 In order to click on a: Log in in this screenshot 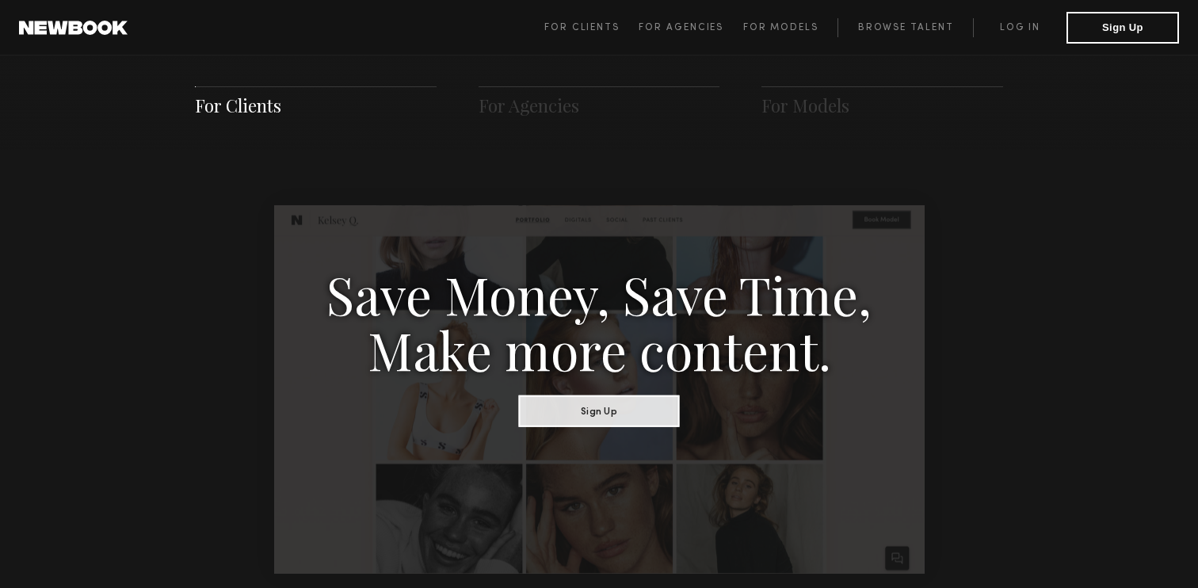, I will do `click(1019, 28)`.